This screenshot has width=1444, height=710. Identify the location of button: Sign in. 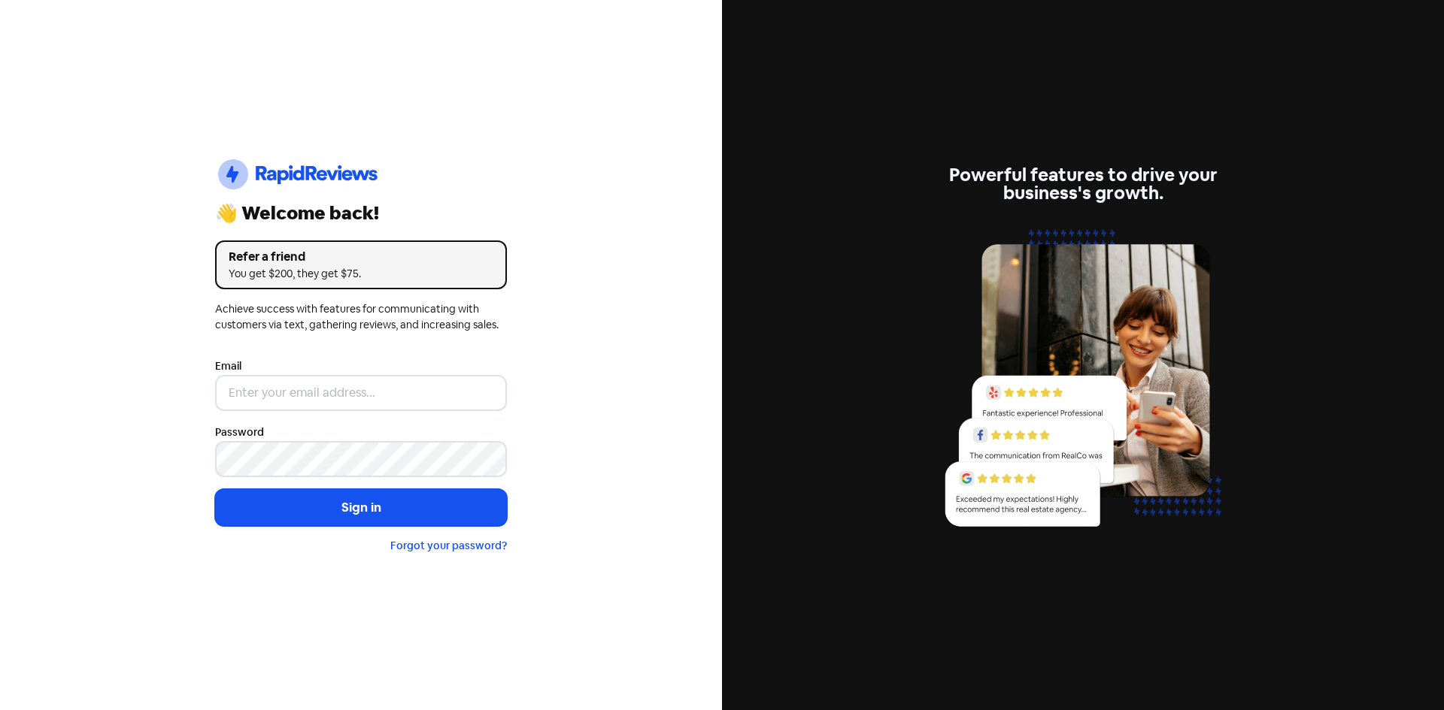
(361, 508).